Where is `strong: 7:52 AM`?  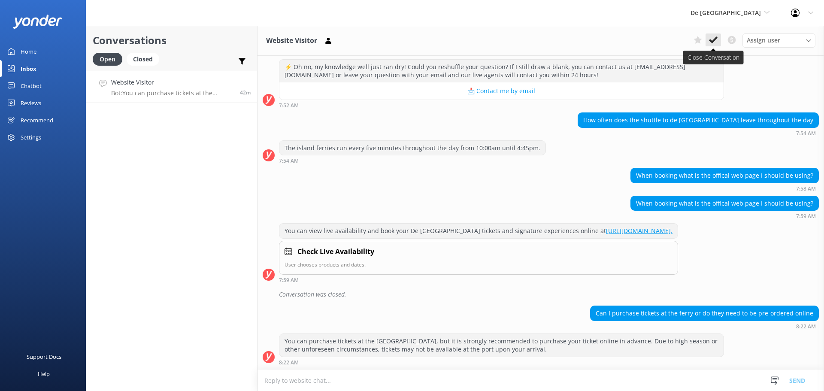 strong: 7:52 AM is located at coordinates (289, 106).